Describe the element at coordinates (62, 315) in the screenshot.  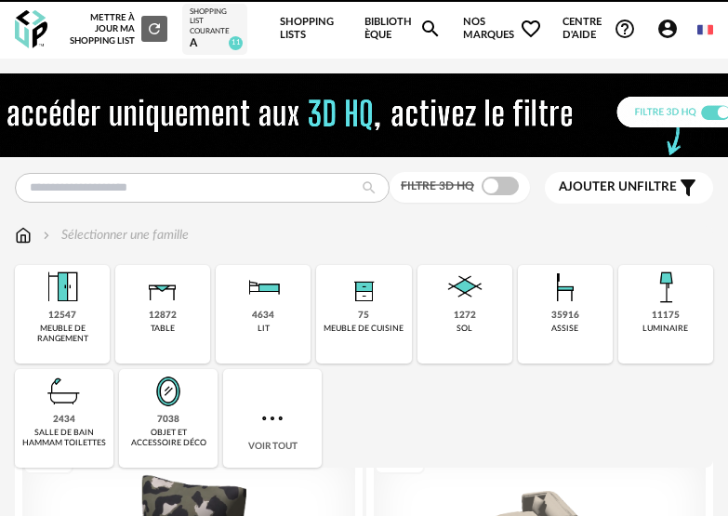
I see `div: 12547` at that location.